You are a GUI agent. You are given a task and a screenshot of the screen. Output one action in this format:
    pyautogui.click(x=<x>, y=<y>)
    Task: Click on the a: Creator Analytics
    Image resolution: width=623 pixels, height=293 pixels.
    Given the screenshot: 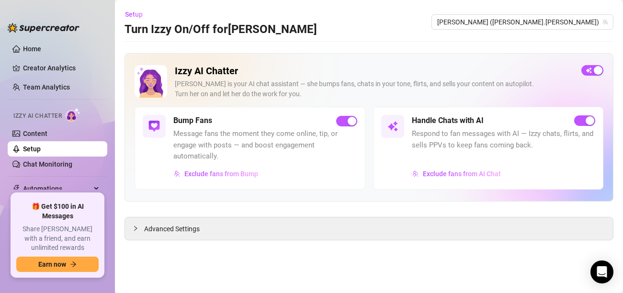 What is the action you would take?
    pyautogui.click(x=61, y=68)
    